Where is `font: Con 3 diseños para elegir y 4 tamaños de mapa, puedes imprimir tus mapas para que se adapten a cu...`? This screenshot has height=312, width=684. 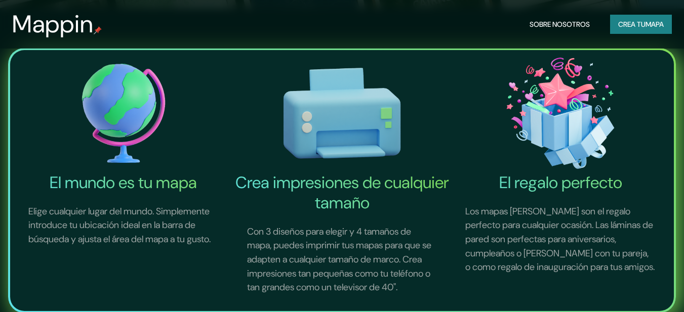
font: Con 3 diseños para elegir y 4 tamaños de mapa, puedes imprimir tus mapas para que se adapten a cu... is located at coordinates (339, 260).